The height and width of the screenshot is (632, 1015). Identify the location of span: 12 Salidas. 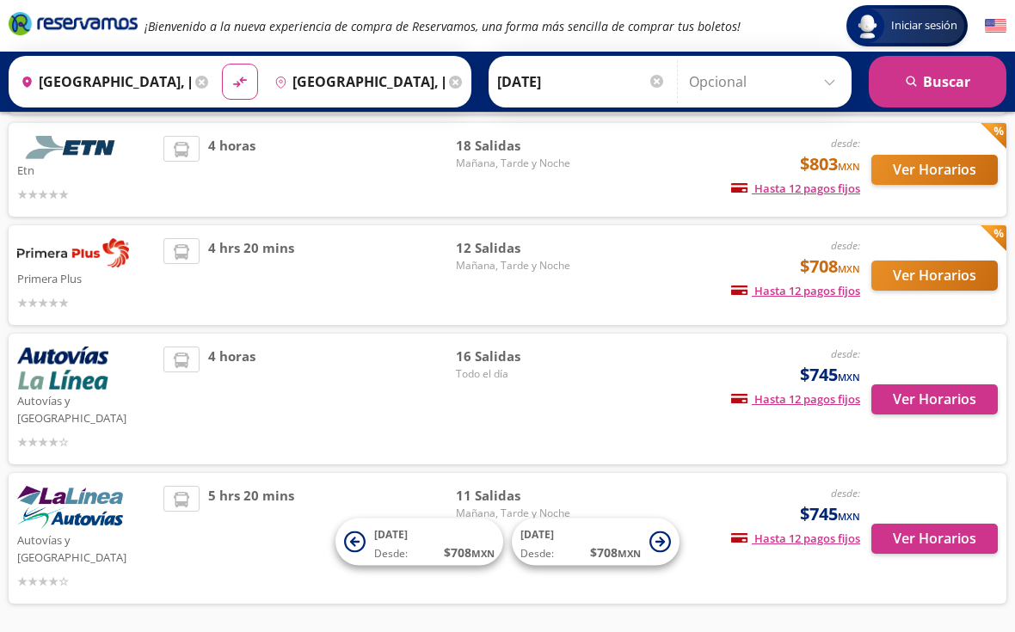
(516, 248).